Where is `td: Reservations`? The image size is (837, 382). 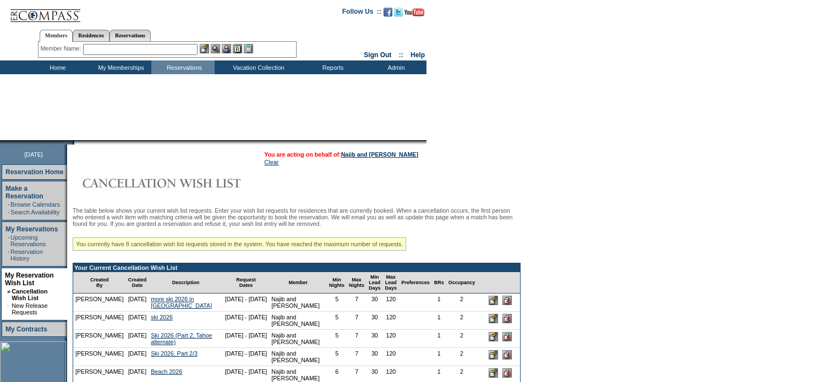
td: Reservations is located at coordinates (183, 67).